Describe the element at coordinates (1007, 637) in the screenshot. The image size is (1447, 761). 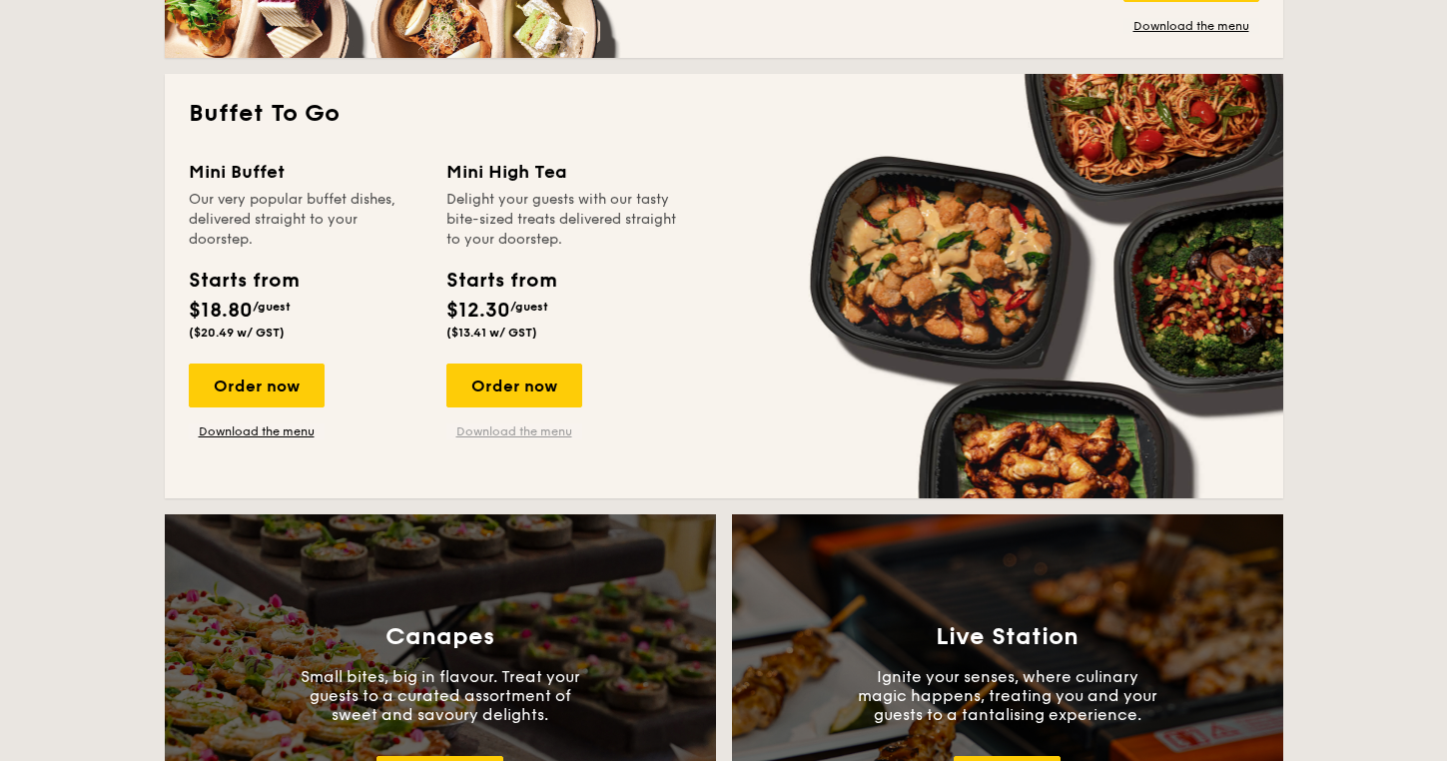
I see `h3: Live Station` at that location.